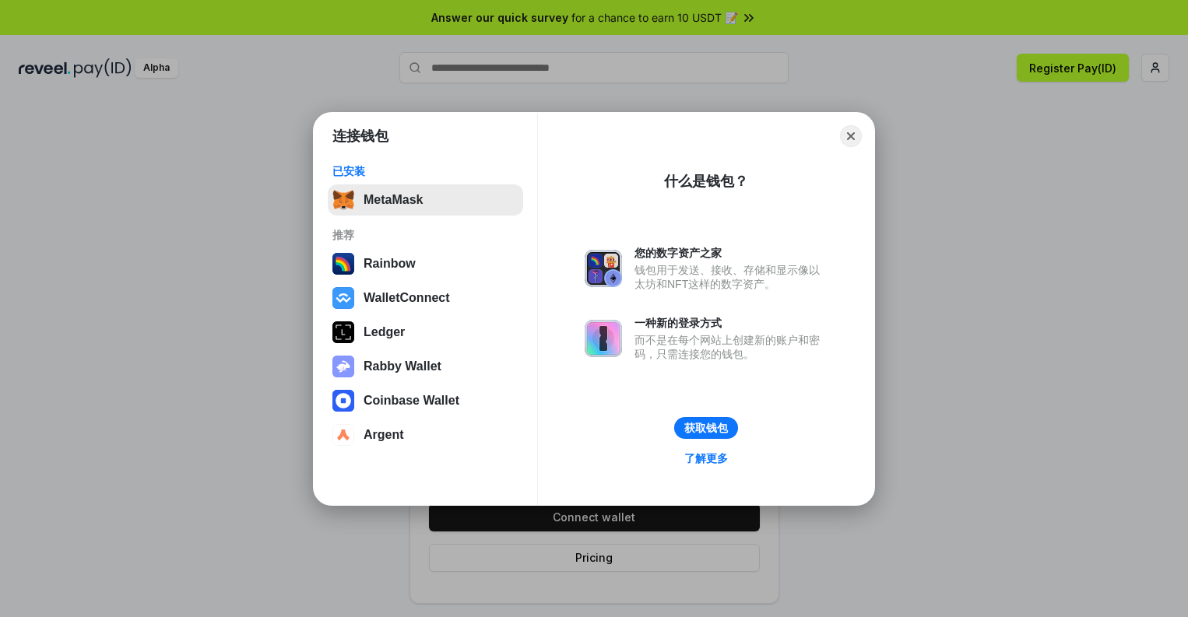  What do you see at coordinates (731, 277) in the screenshot?
I see `div: 钱包用于发送、接收、存储和显示像以太坊和NFT这样的数字资产。` at bounding box center [731, 277].